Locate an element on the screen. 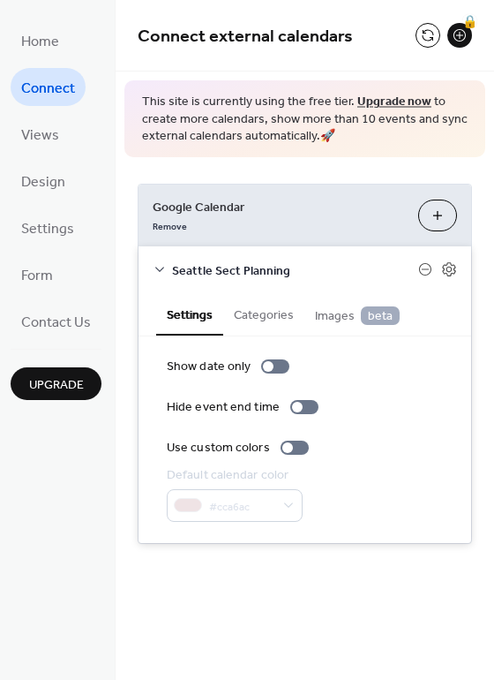 Image resolution: width=494 pixels, height=680 pixels. a: Form is located at coordinates (37, 274).